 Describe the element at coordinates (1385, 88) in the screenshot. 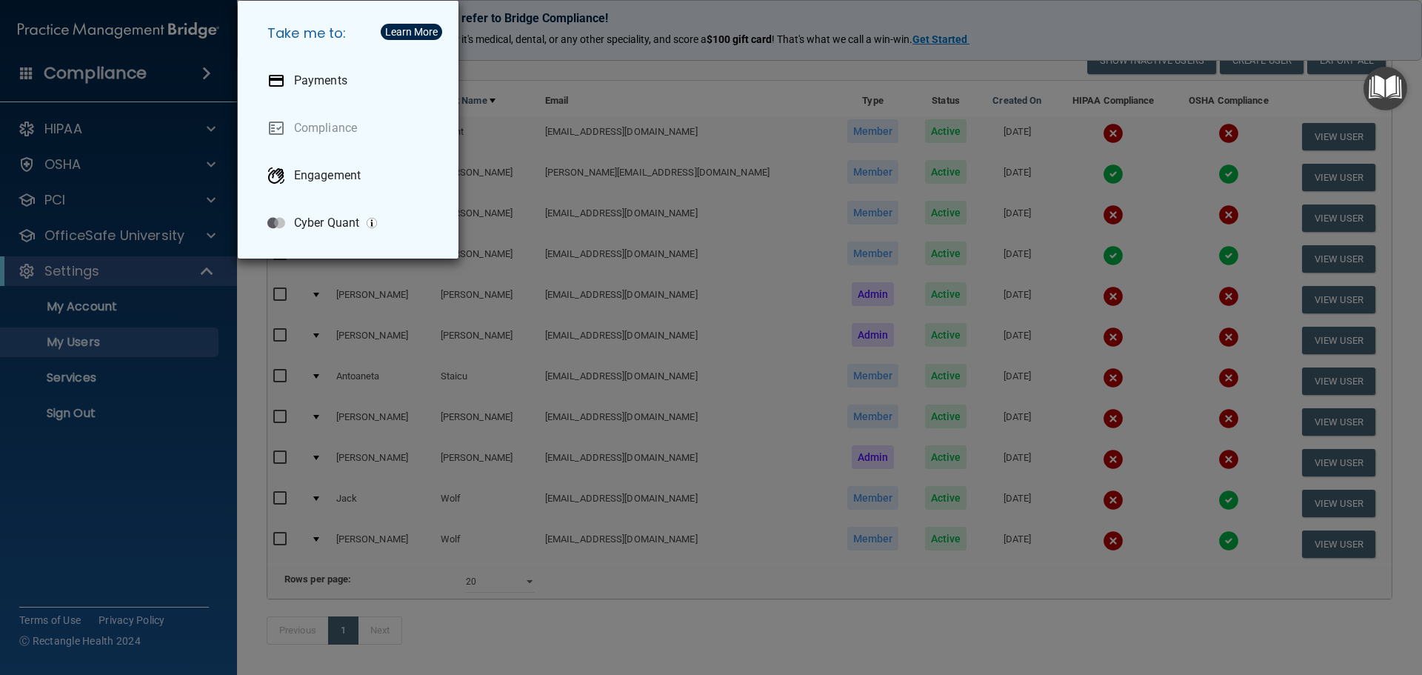

I see `button: Open Resource Center` at that location.